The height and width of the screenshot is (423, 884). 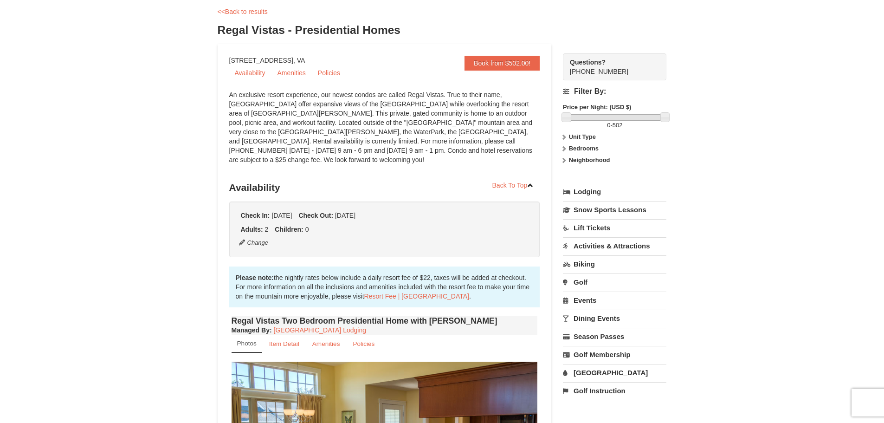 I want to click on div: An exclusive resort experience, our newest condos are called Regal Vistas. True to their name, [G..., so click(x=385, y=132).